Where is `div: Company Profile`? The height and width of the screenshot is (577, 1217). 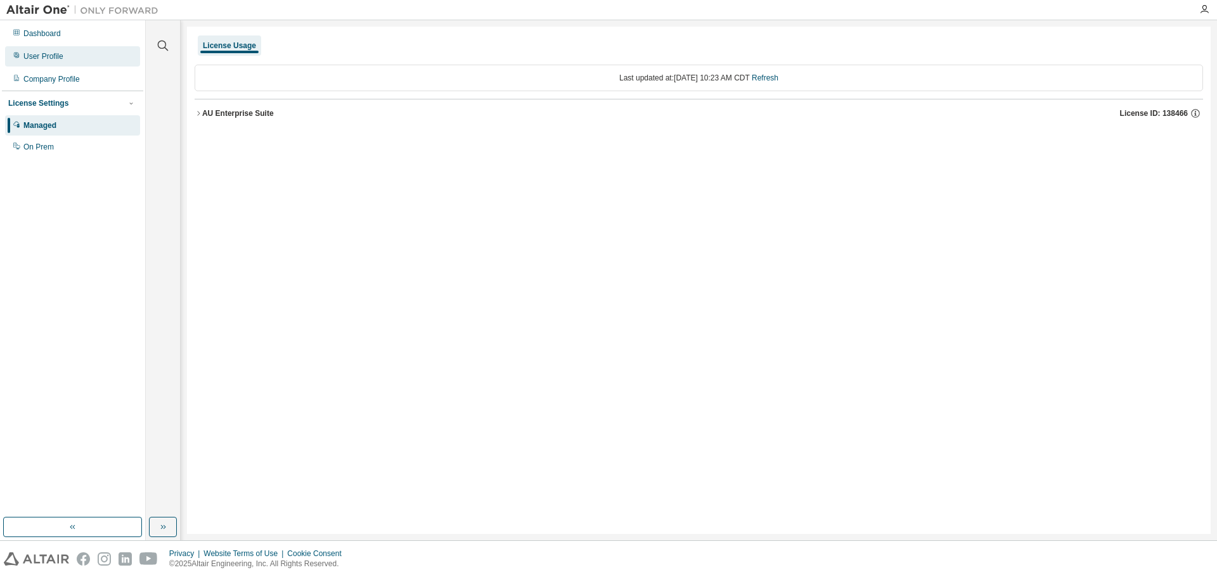
div: Company Profile is located at coordinates (51, 79).